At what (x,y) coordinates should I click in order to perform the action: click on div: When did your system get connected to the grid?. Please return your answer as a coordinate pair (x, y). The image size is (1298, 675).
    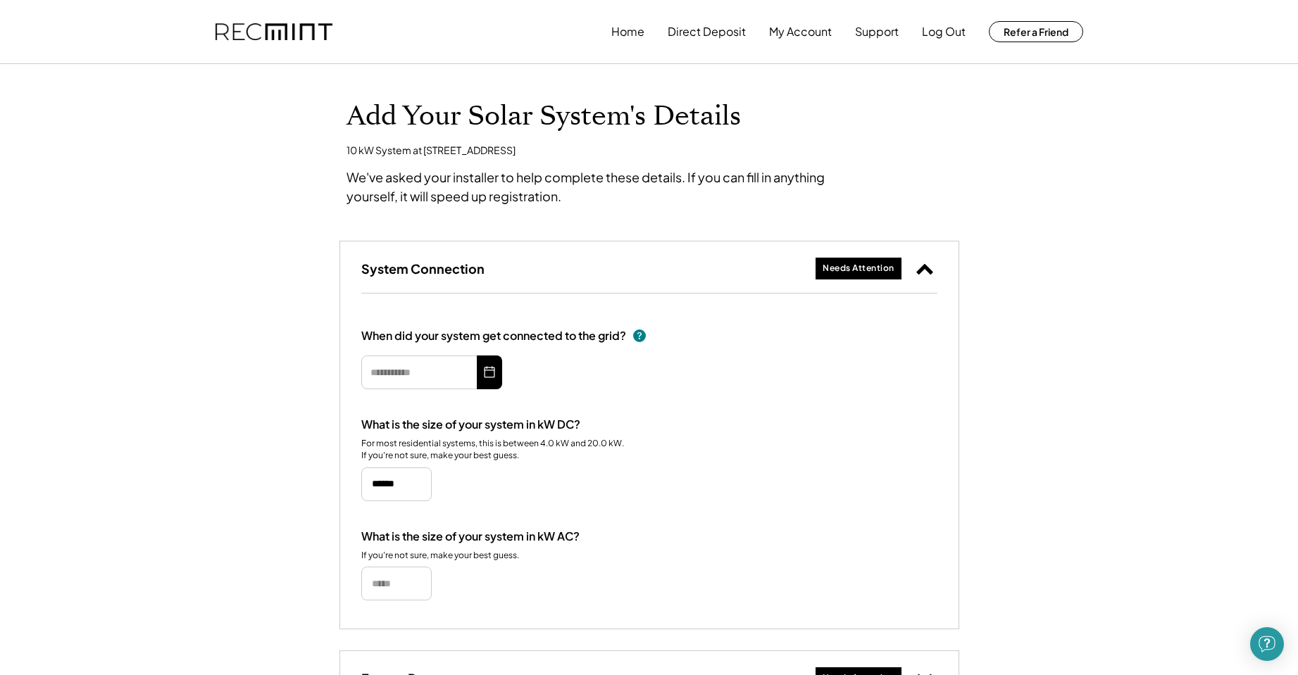
    Looking at the image, I should click on (494, 336).